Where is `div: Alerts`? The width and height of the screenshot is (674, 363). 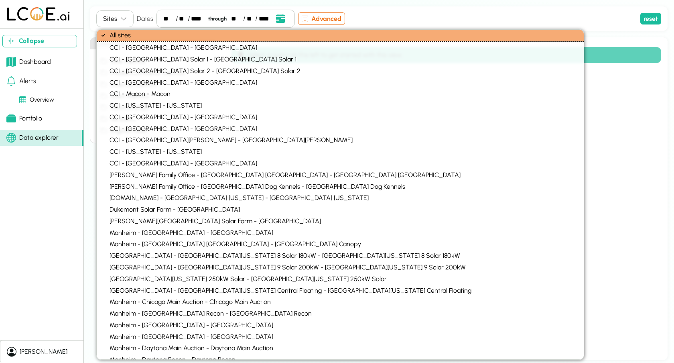 div: Alerts is located at coordinates (21, 81).